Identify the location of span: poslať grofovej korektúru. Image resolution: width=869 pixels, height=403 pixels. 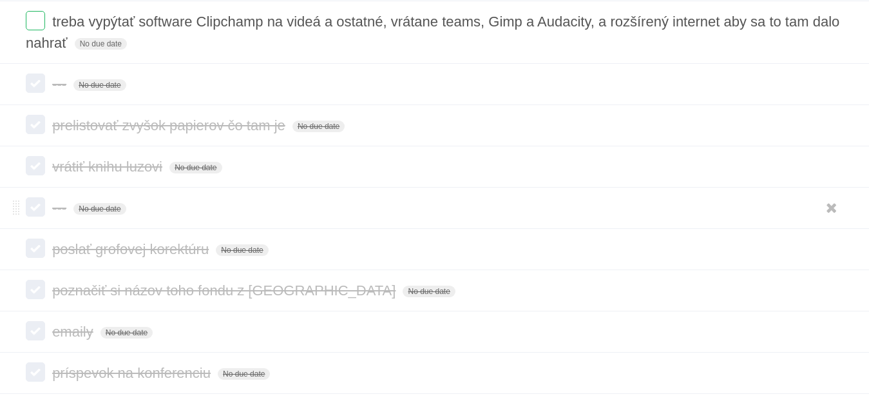
(132, 249).